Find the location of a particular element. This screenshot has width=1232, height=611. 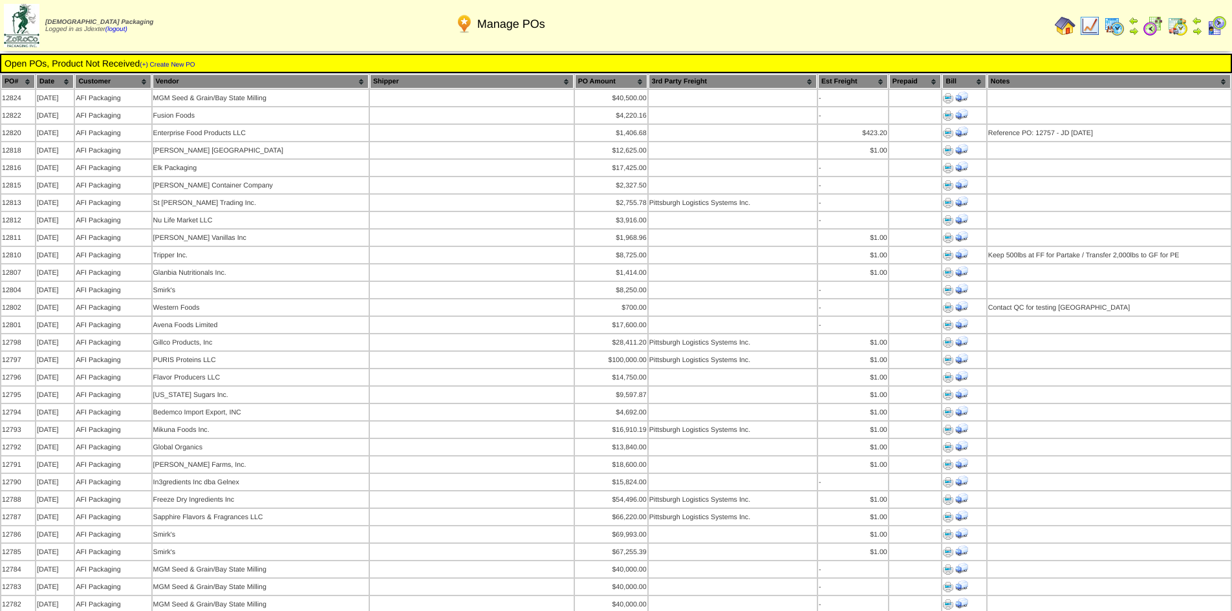

img: arrowright.gif is located at coordinates (1134, 31).